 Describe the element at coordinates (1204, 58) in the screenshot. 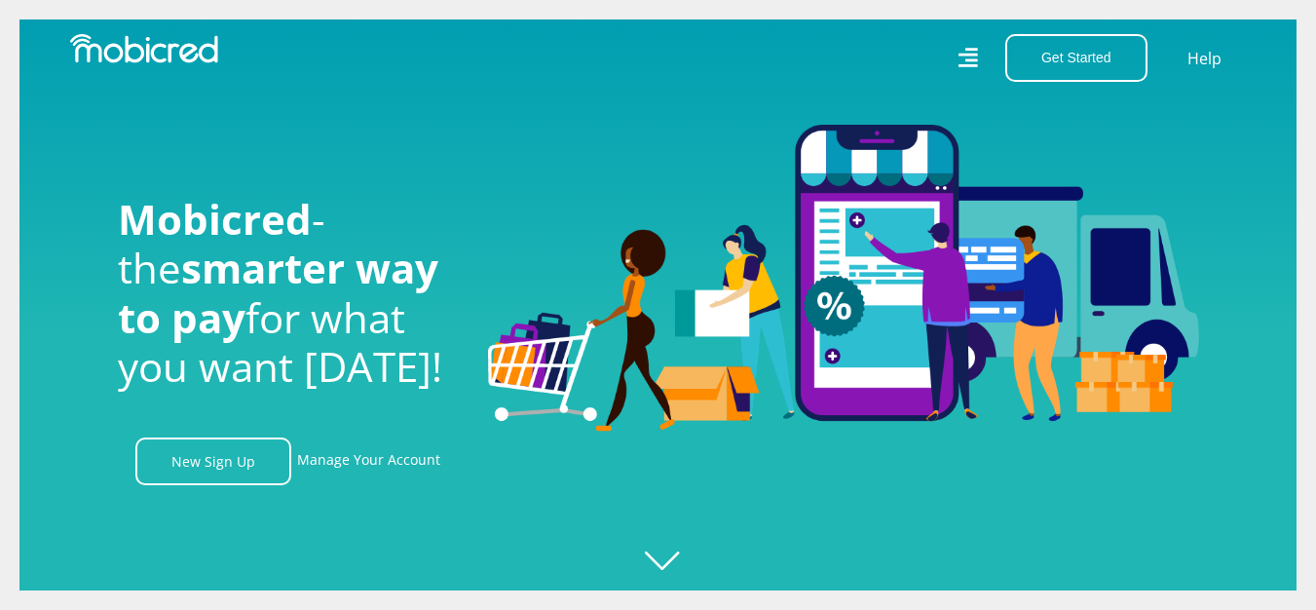

I see `a: Help` at that location.